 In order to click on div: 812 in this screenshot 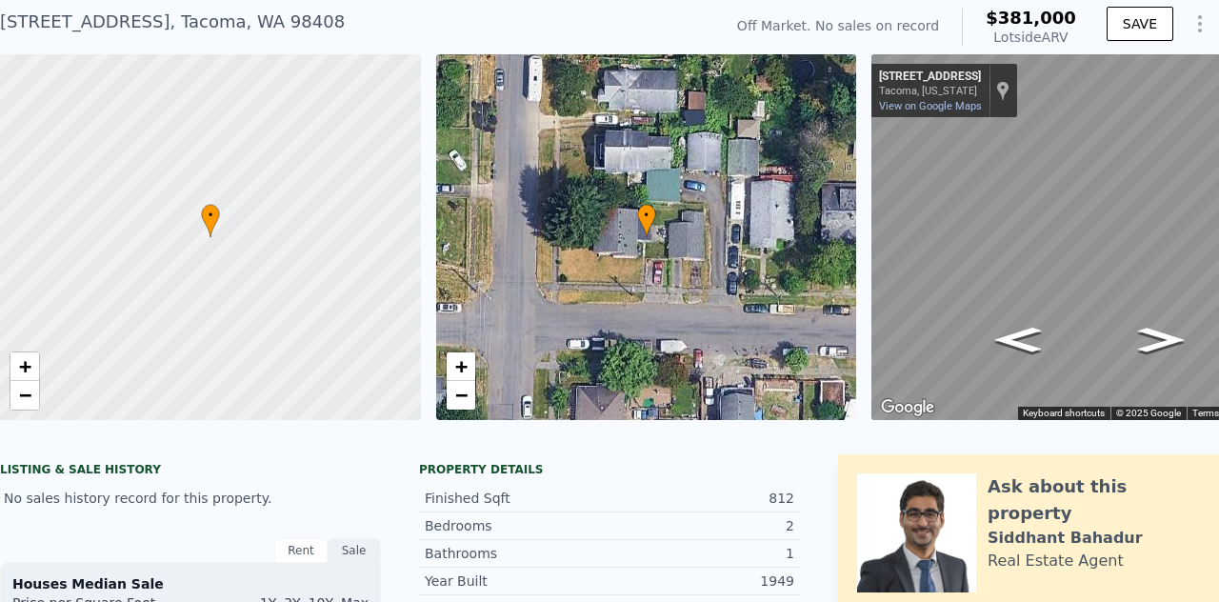, I will do `click(702, 498)`.